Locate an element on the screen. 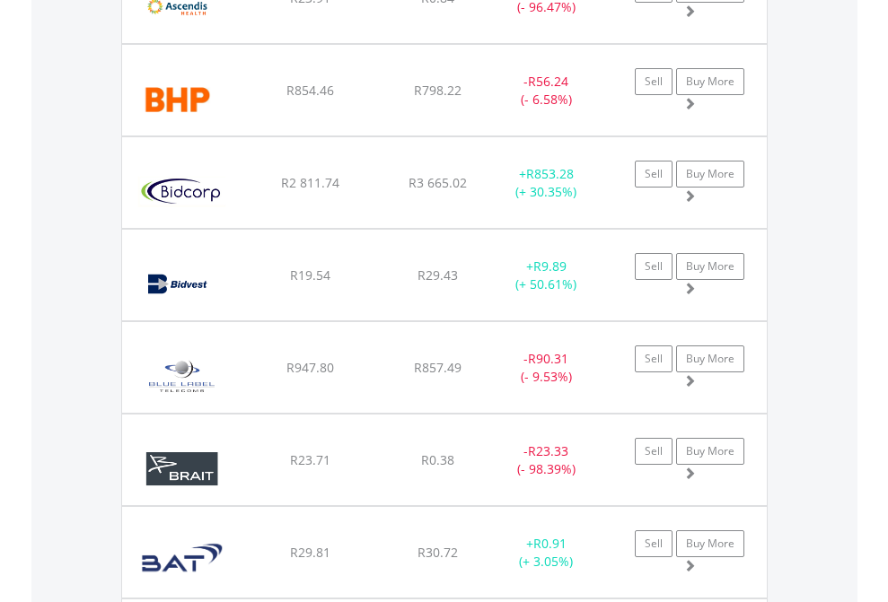 The height and width of the screenshot is (602, 888). span: R947.80 is located at coordinates (310, 367).